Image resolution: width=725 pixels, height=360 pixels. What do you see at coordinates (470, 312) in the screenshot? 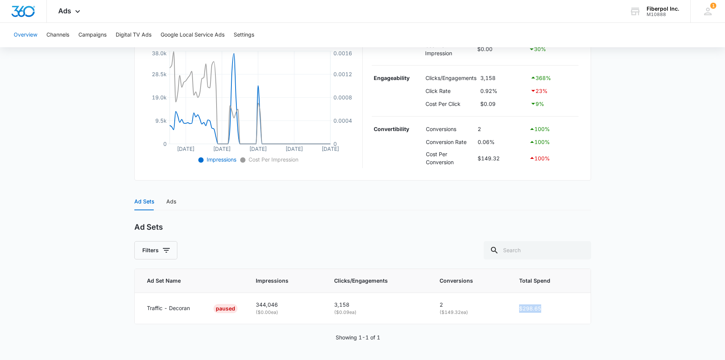
I see `p: ( $149.32 ea)` at bounding box center [470, 312].